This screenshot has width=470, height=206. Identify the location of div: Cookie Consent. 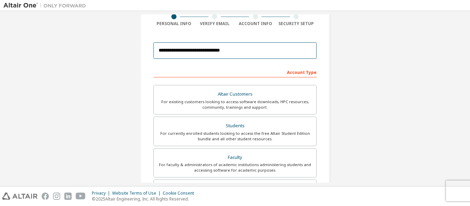
(180, 193).